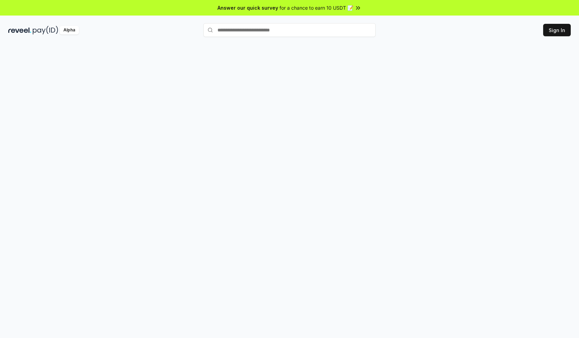 This screenshot has width=579, height=338. What do you see at coordinates (46, 30) in the screenshot?
I see `img: pay_id` at bounding box center [46, 30].